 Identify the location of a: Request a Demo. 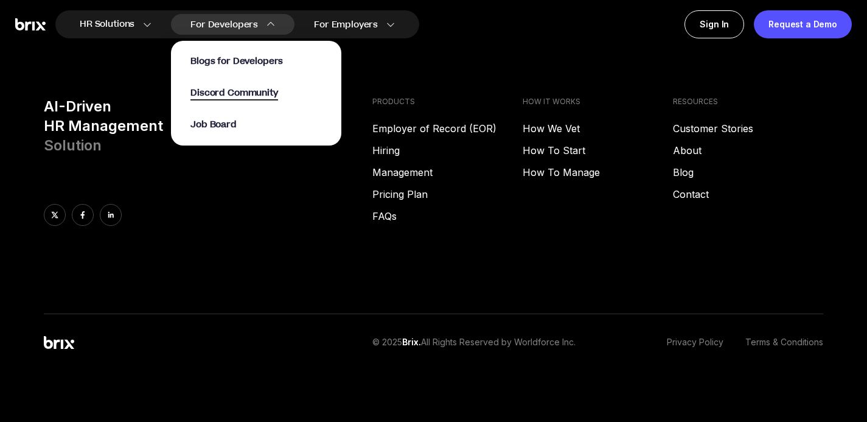
(802, 24).